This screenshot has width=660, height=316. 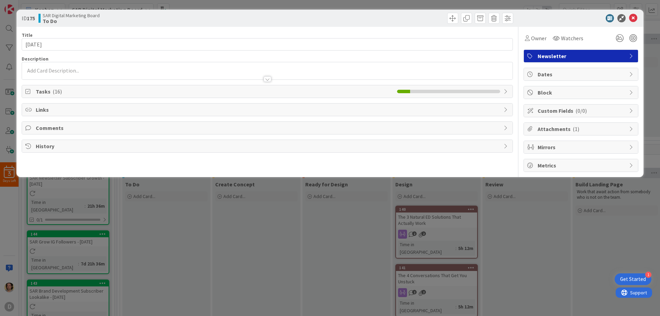 I want to click on span: SAR Digital Marketing Board, so click(x=71, y=15).